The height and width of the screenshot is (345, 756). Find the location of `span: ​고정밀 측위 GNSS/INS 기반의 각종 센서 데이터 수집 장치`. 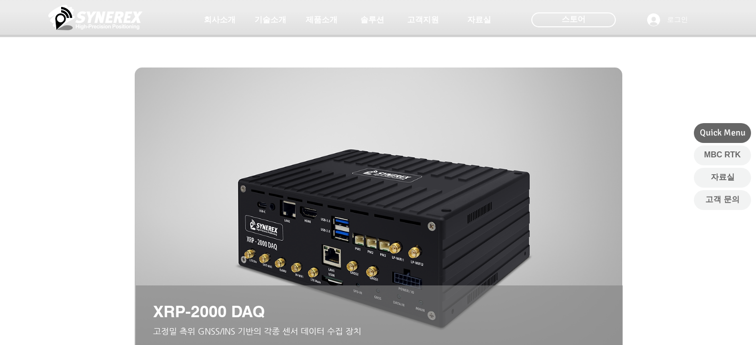

span: ​고정밀 측위 GNSS/INS 기반의 각종 센서 데이터 수집 장치 is located at coordinates (257, 332).